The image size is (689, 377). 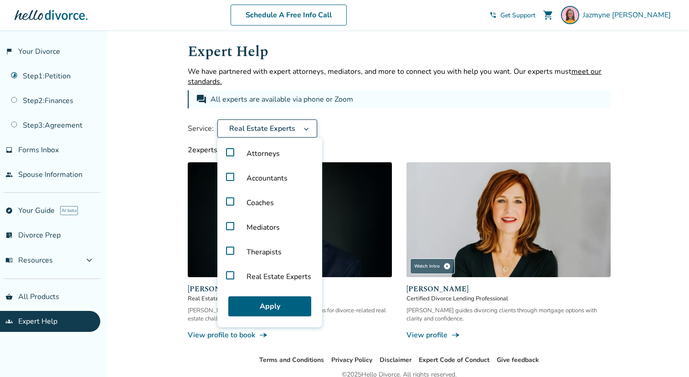 What do you see at coordinates (260, 203) in the screenshot?
I see `span: Coaches` at bounding box center [260, 203].